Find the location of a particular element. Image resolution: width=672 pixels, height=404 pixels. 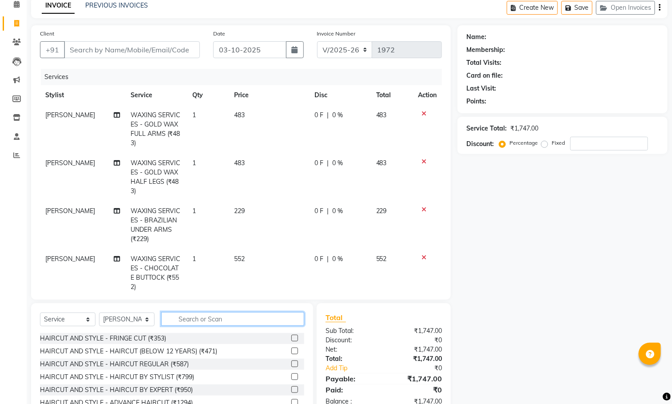

div: HAIRCUT AND STYLE - HAIRCUT (BELOW 12 YEARS) (₹471) is located at coordinates (128, 351).